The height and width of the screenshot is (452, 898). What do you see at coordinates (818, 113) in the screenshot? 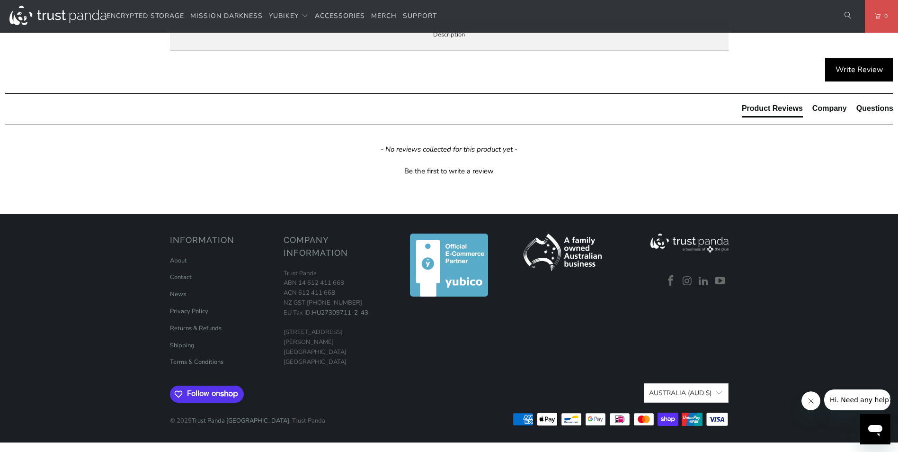
I see `div: Reviews Tabs` at bounding box center [818, 113].